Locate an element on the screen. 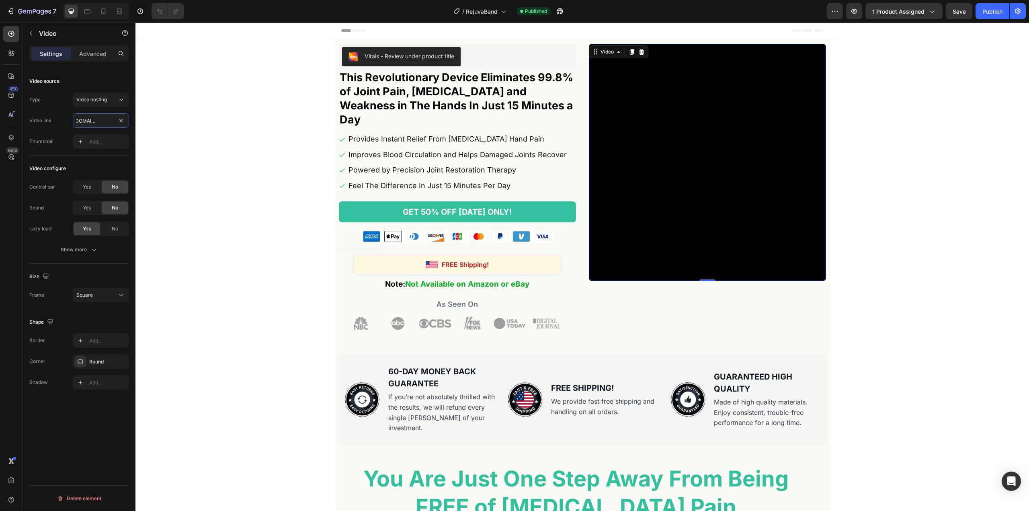  div: FREE SHIPPING! is located at coordinates (469, 365).